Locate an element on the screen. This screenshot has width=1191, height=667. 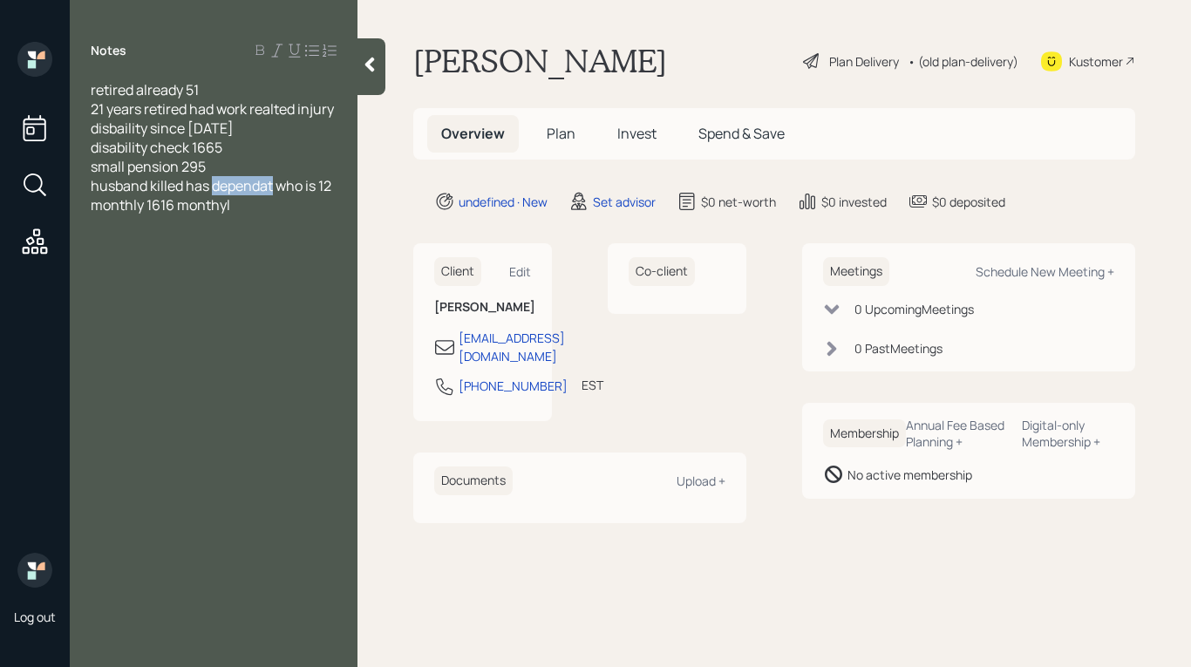
div: $0 invested is located at coordinates (854, 201).